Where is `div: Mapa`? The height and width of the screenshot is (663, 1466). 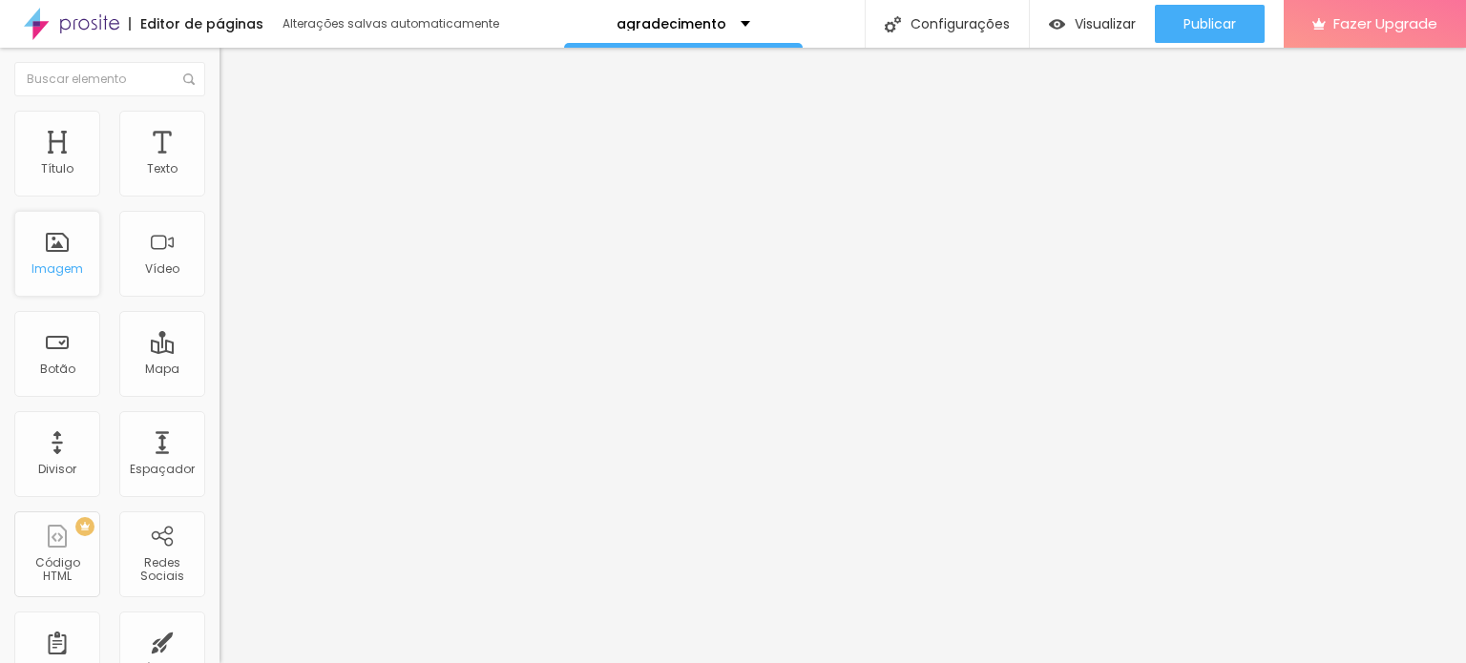 div: Mapa is located at coordinates (162, 369).